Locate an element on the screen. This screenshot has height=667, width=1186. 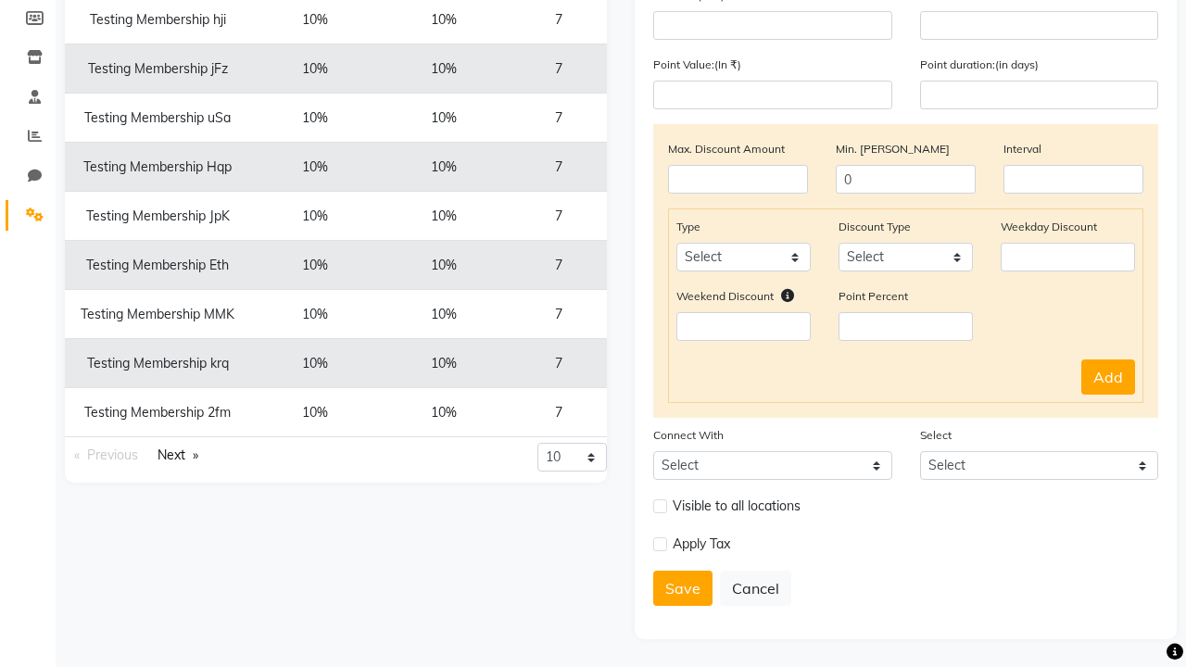
td: Testing Membership jFz is located at coordinates (157, 69).